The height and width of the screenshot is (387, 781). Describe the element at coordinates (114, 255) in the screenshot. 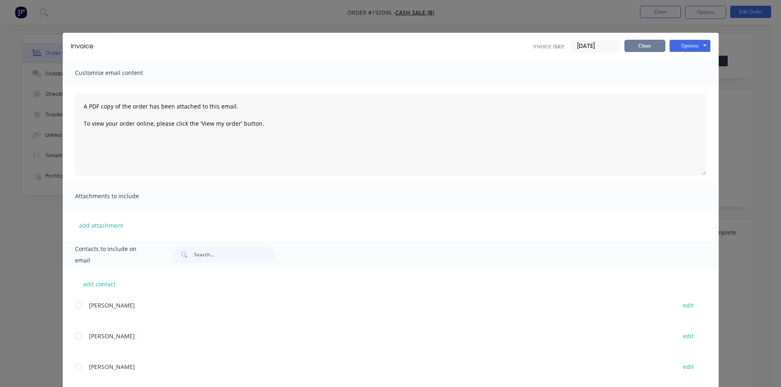

I see `span: Contacts to include on email` at that location.